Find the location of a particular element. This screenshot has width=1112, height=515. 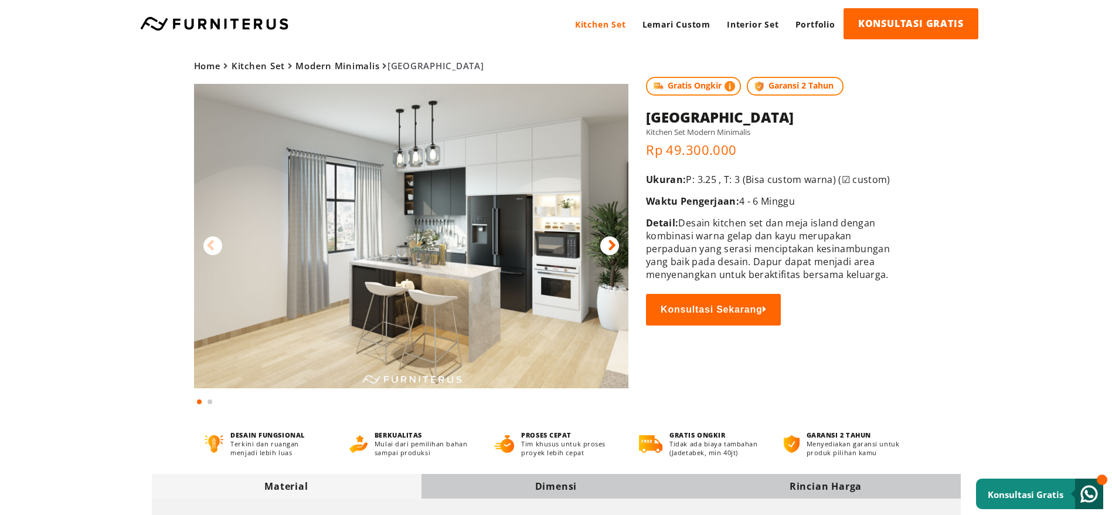

p: Desain kitchen set dan meja island dengan kombinasi warna gelap dan kayu merupakan perpaduan yang... is located at coordinates (773, 249).